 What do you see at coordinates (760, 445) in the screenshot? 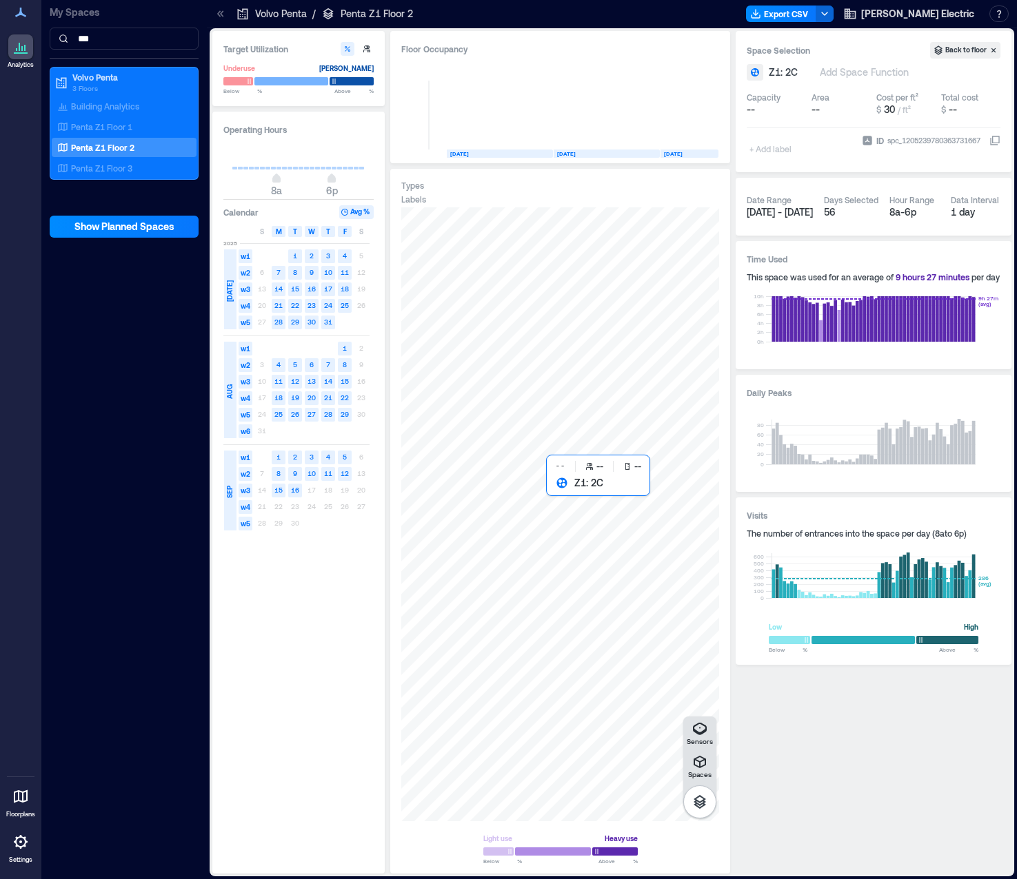
I see `tspan: 40` at bounding box center [760, 445].